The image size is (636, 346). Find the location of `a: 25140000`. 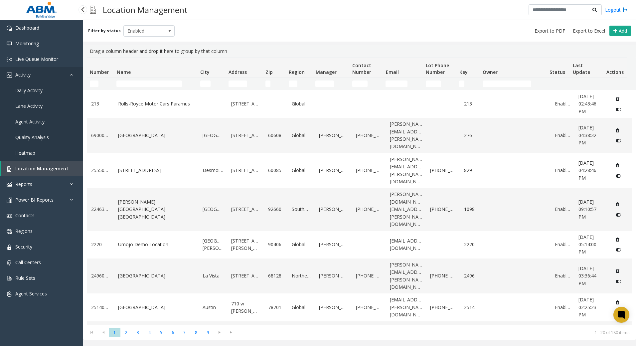

a: 25140000 is located at coordinates (100, 307).